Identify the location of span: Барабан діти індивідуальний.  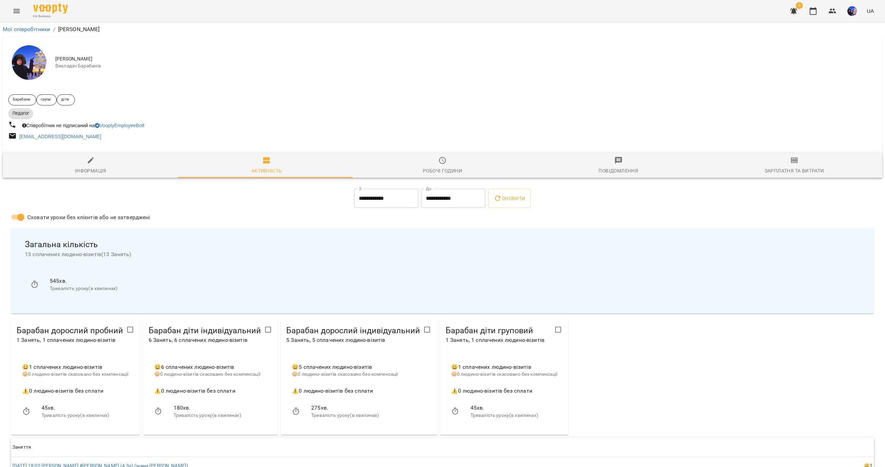
(205, 331).